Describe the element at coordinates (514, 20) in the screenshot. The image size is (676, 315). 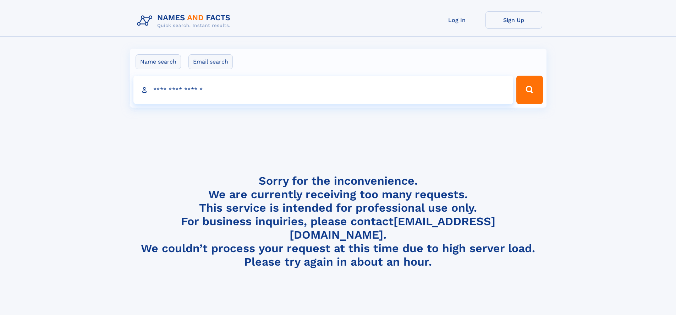
I see `a: Sign Up` at that location.